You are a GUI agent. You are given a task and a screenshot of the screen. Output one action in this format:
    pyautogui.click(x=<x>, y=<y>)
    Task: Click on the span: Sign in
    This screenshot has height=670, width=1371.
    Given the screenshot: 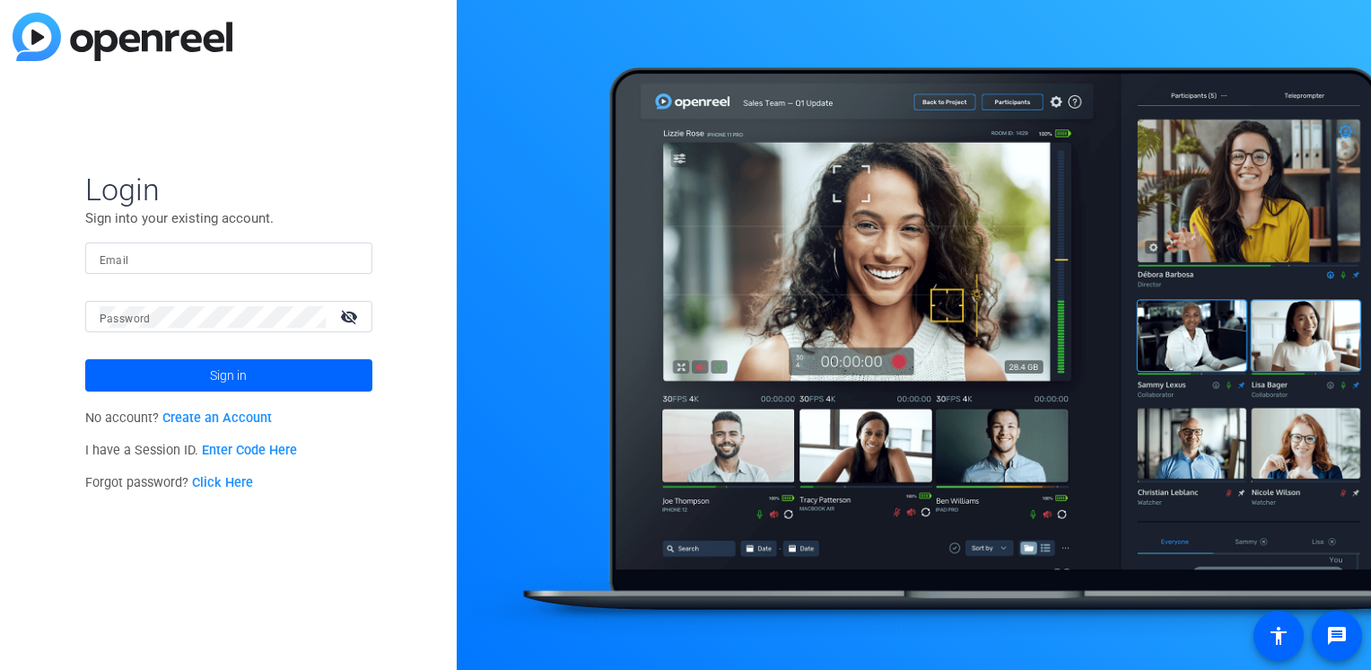 What is the action you would take?
    pyautogui.click(x=228, y=375)
    